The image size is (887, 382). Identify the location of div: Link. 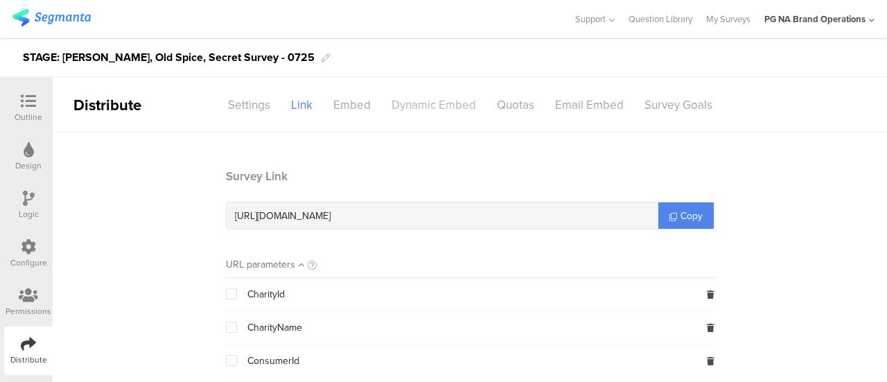
(301, 105).